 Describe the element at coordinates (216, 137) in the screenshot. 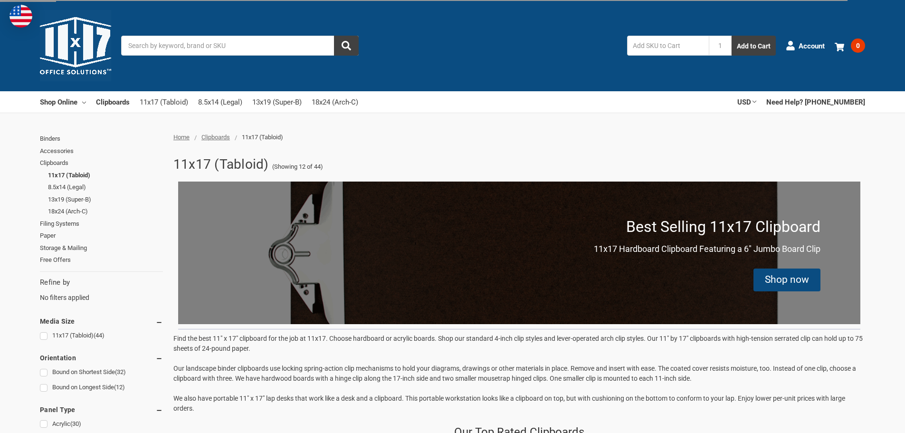

I see `span: Clipboards` at that location.